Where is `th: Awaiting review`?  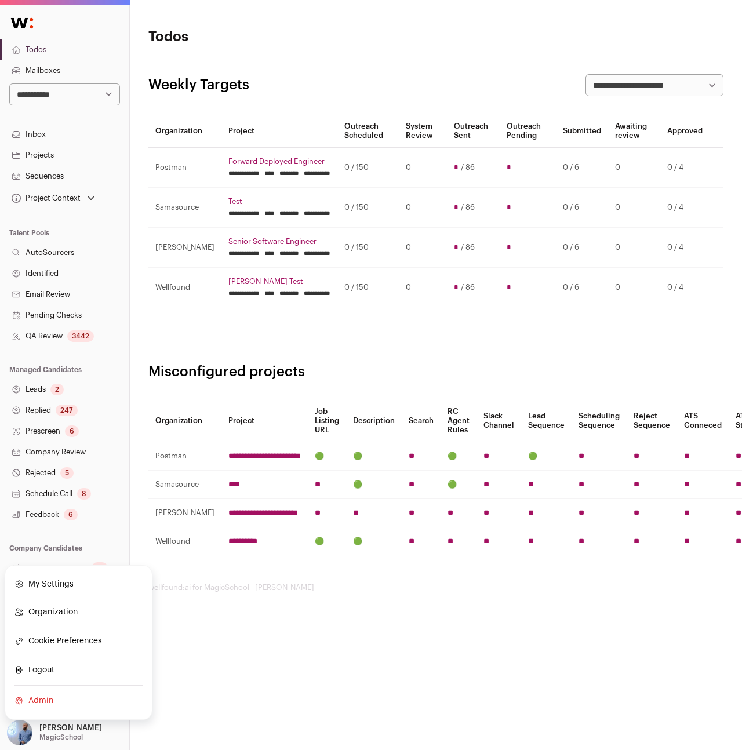
th: Awaiting review is located at coordinates (634, 131).